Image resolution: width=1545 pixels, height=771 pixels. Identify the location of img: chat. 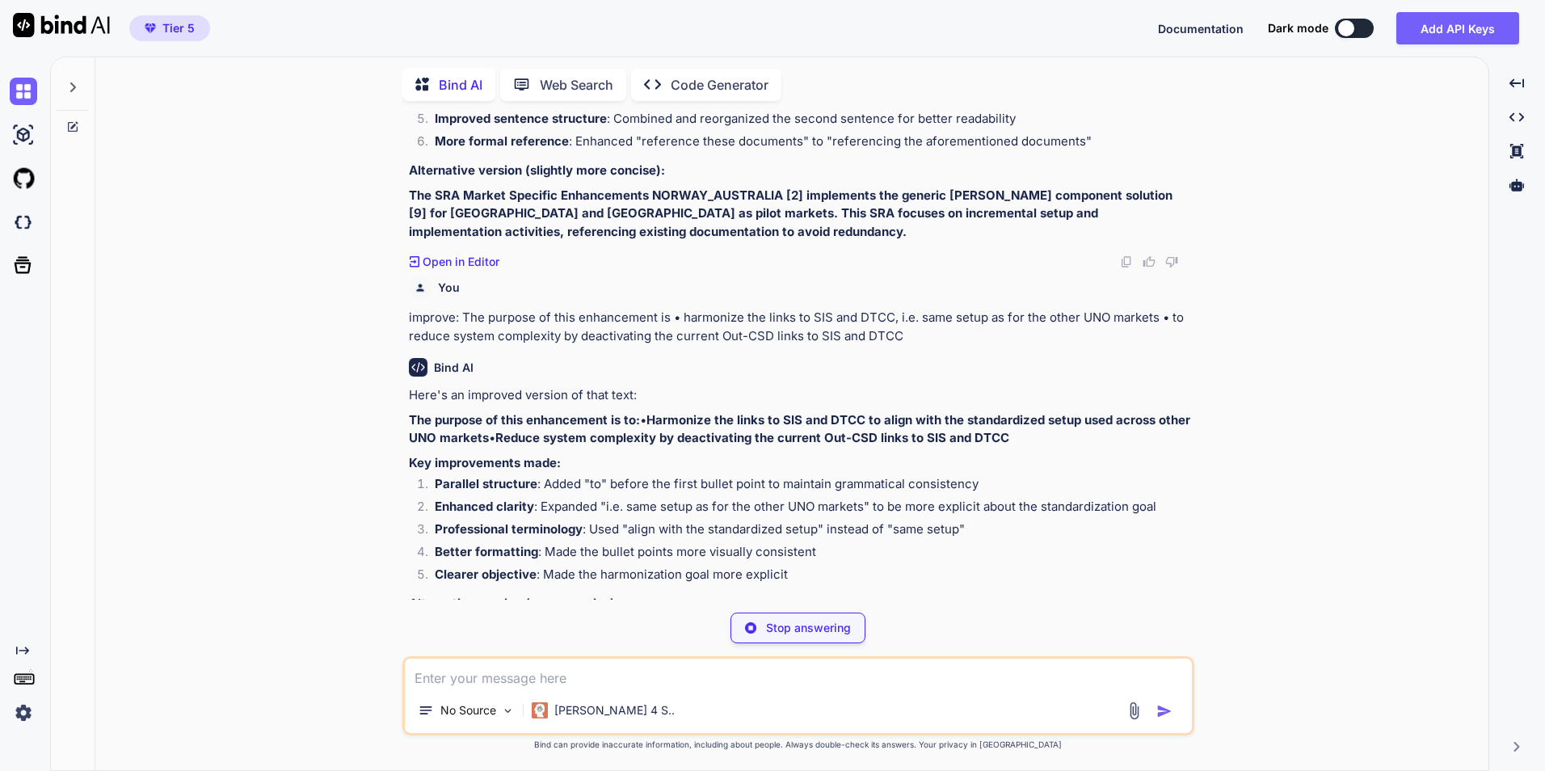
(23, 91).